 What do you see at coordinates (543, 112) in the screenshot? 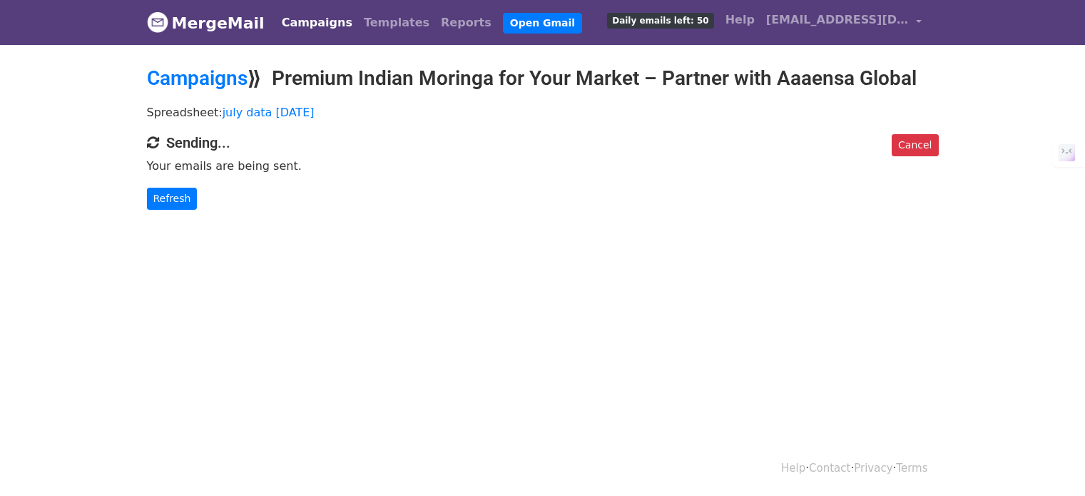
I see `p: Spreadsheet:` at bounding box center [543, 112].